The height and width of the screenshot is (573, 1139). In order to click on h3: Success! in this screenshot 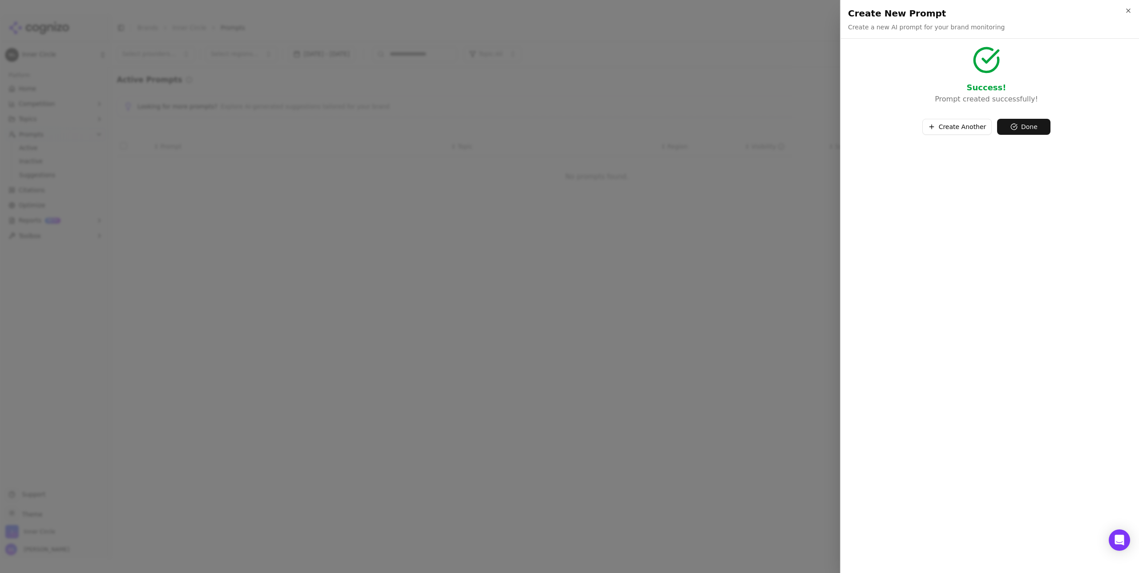, I will do `click(987, 88)`.